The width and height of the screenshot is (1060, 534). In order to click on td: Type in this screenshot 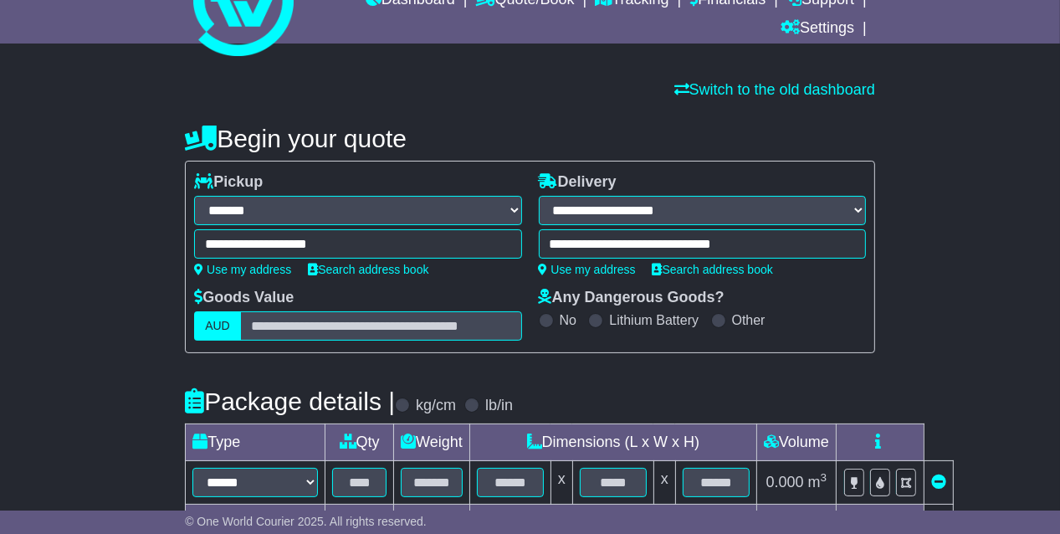, I will do `click(255, 442)`.